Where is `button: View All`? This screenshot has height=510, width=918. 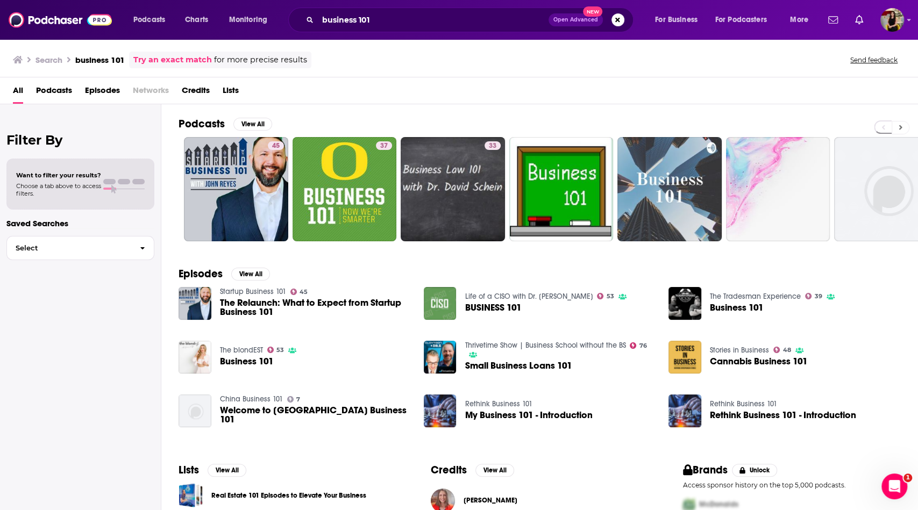
button: View All is located at coordinates (227, 471).